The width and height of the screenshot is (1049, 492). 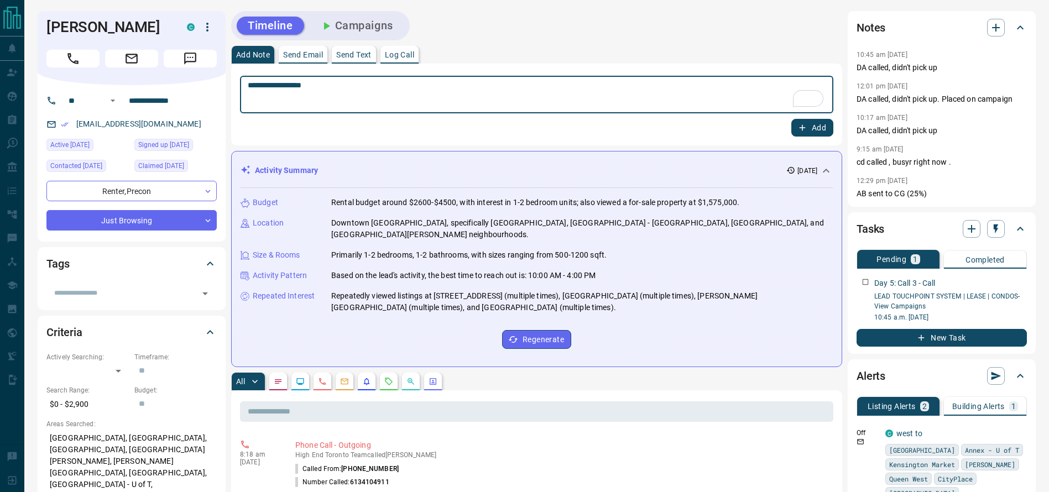 I want to click on p: Location, so click(x=268, y=223).